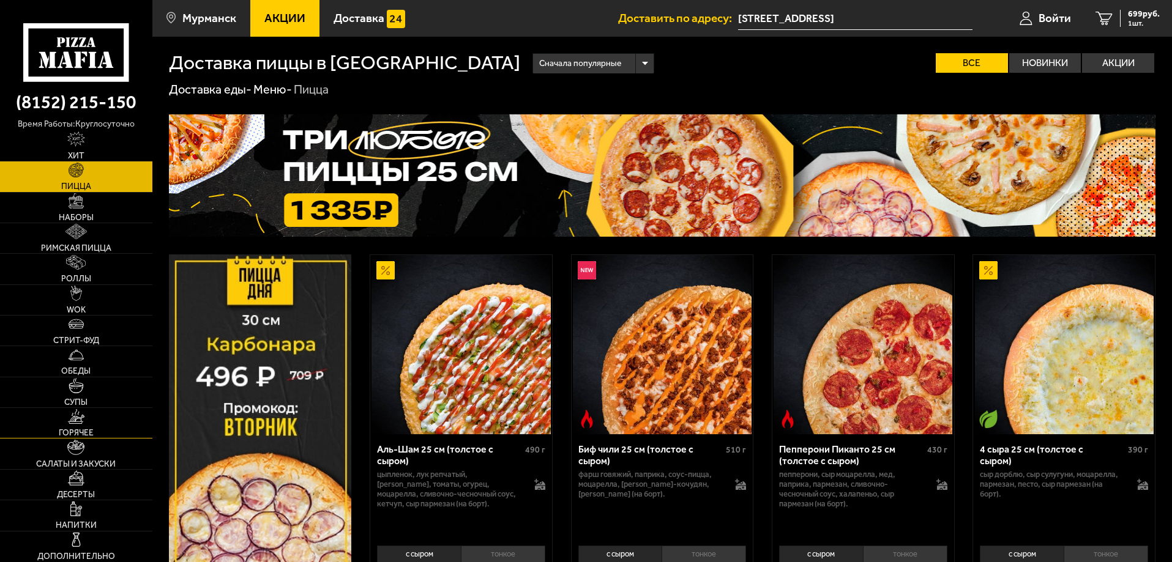 This screenshot has width=1172, height=562. I want to click on span: 1 шт., so click(1143, 23).